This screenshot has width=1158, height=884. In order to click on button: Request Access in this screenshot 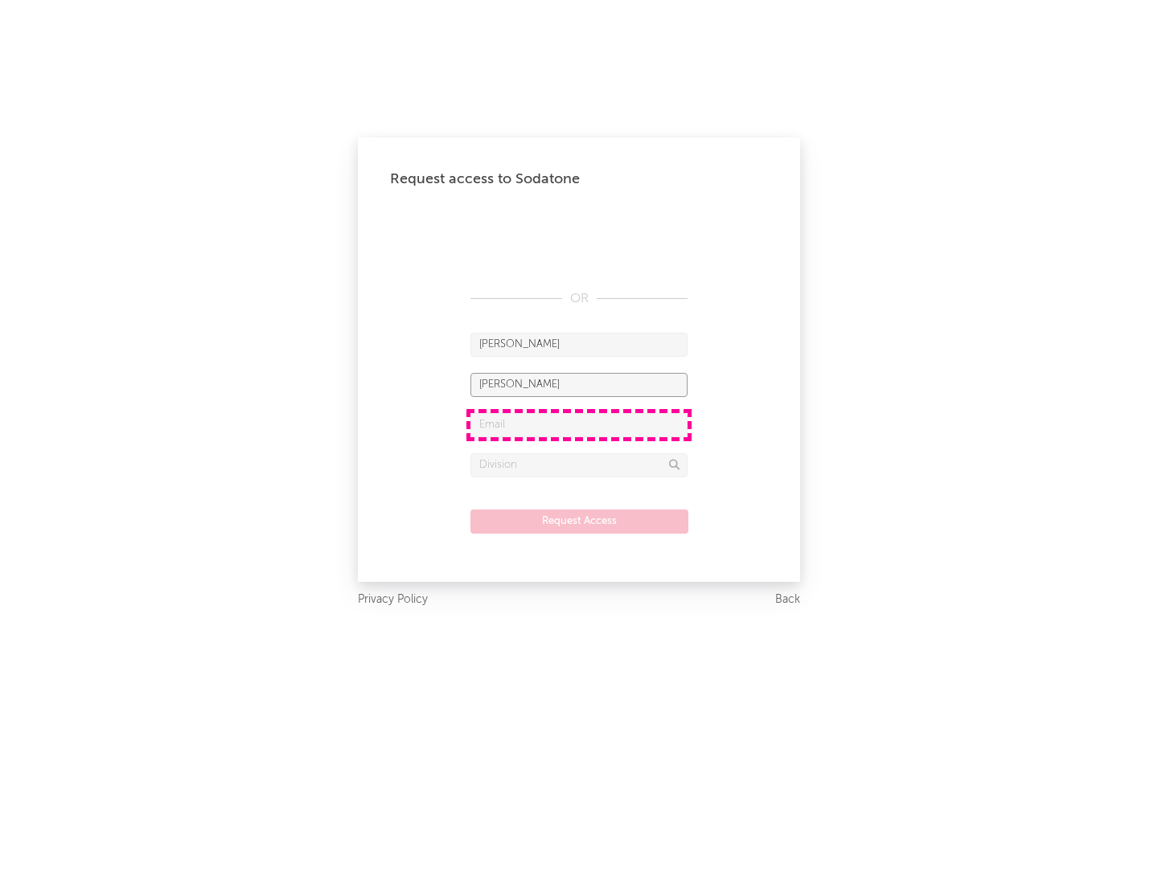, I will do `click(579, 522)`.